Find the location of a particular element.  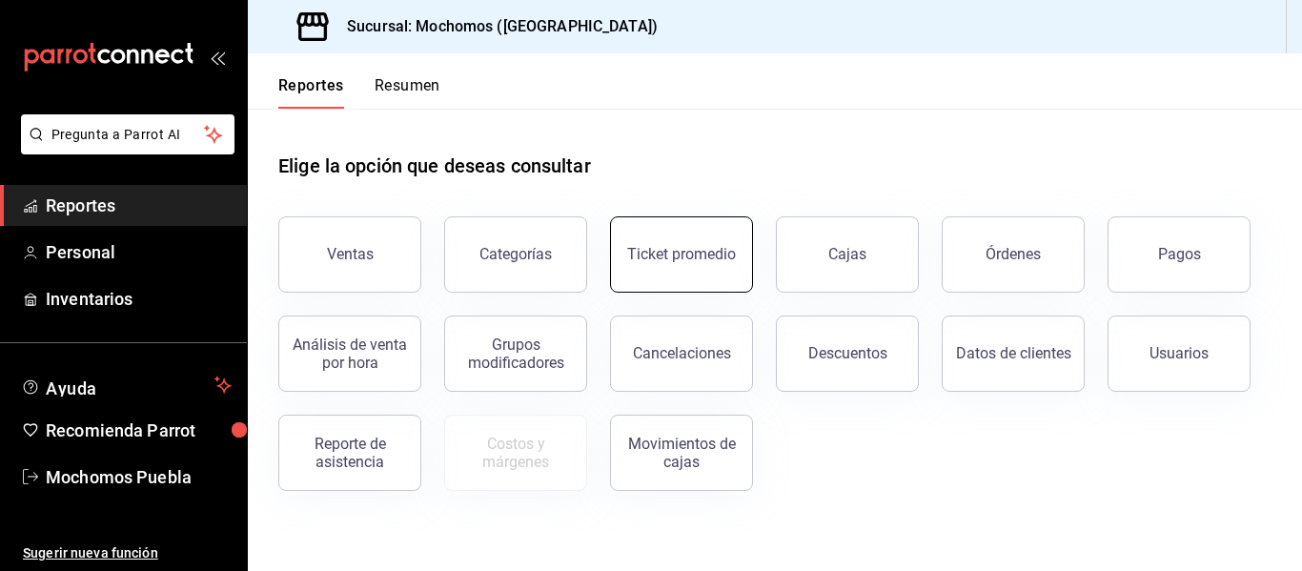

a: Pregunta a Parrot AI is located at coordinates (124, 148).